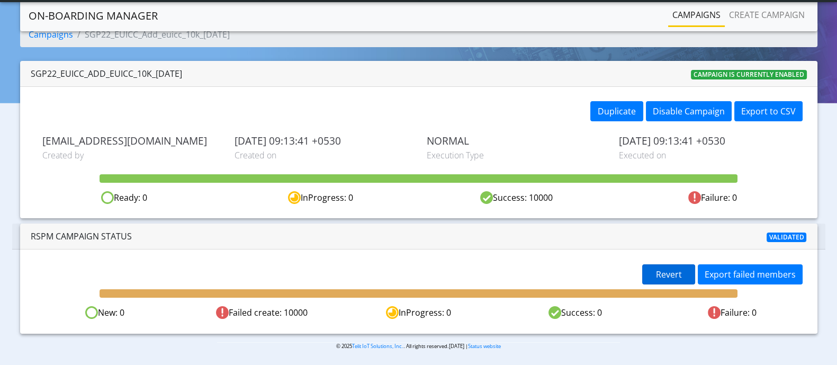 This screenshot has height=365, width=837. I want to click on div: Success: 10000, so click(517, 197).